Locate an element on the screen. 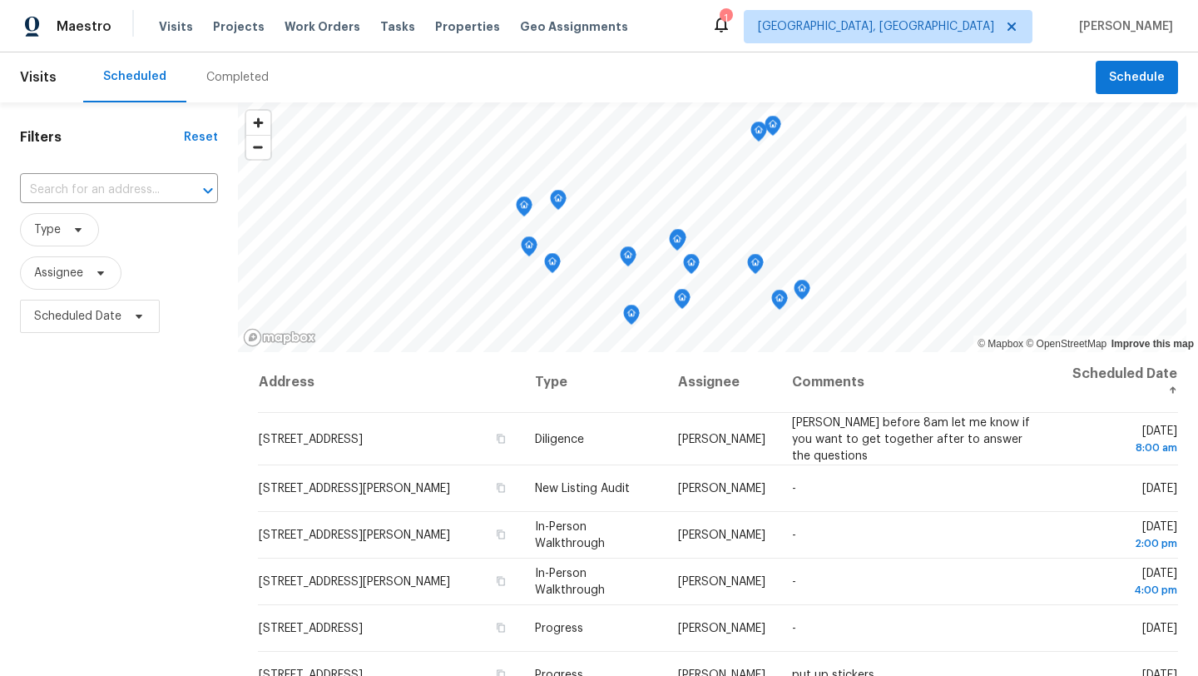  span: Diligence is located at coordinates (559, 439).